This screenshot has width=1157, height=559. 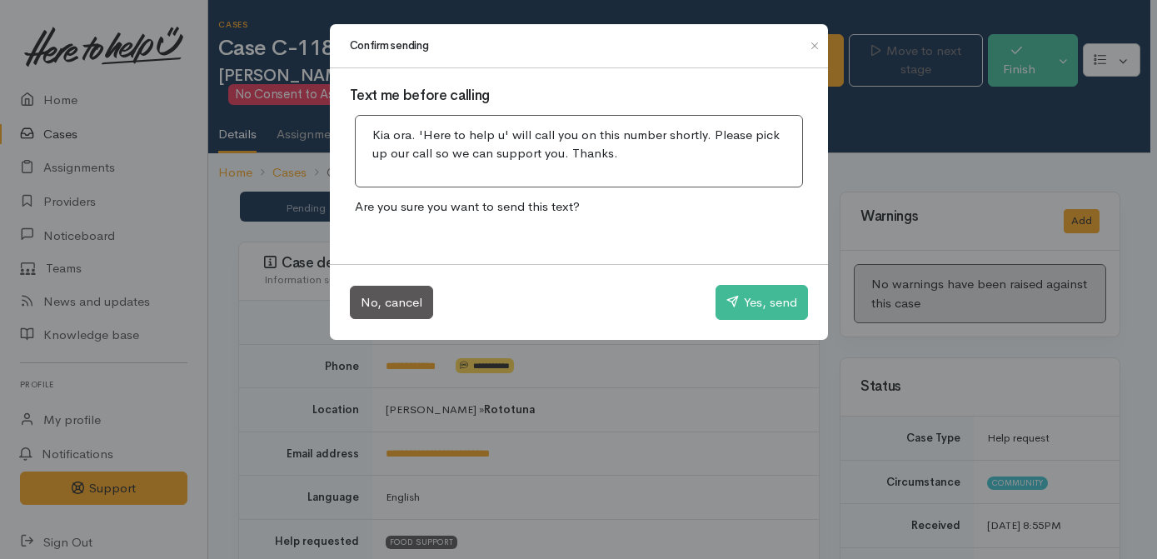 What do you see at coordinates (579, 96) in the screenshot?
I see `h3: Text me before calling` at bounding box center [579, 96].